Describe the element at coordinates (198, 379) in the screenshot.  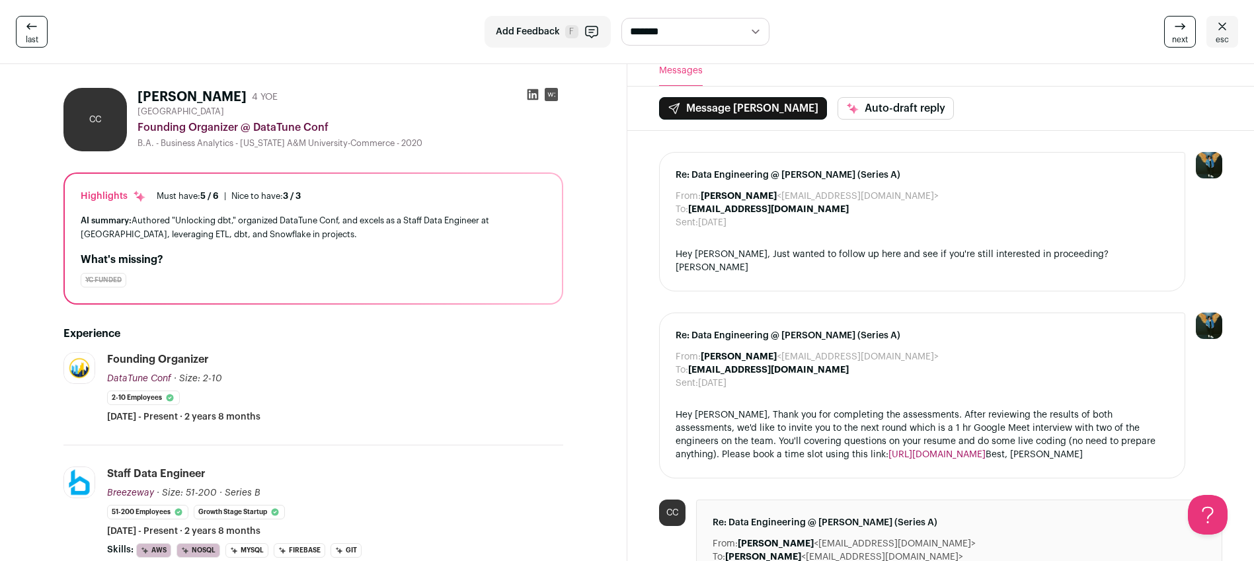
I see `span: · Size: 2-10` at that location.